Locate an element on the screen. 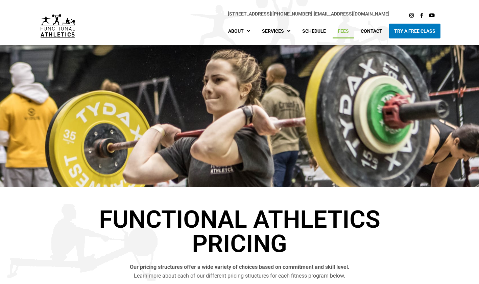  h1: Functional Athletics Pricing is located at coordinates (240, 232).